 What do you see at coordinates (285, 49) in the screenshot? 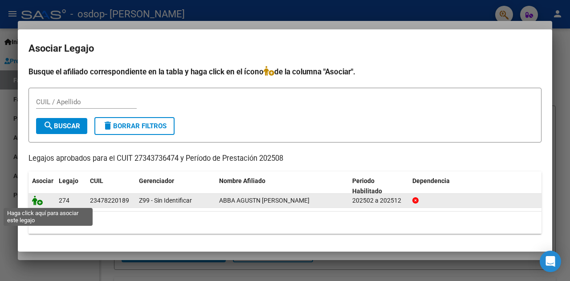
I see `h2: Asociar Legajo` at bounding box center [285, 49].